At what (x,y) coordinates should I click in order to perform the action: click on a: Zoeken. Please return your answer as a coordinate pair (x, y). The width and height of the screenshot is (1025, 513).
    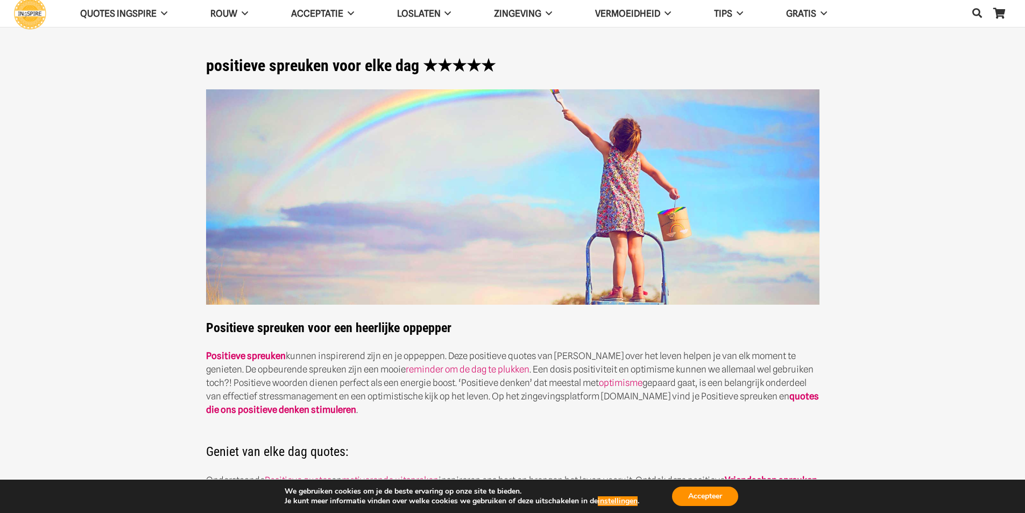
    Looking at the image, I should click on (977, 13).